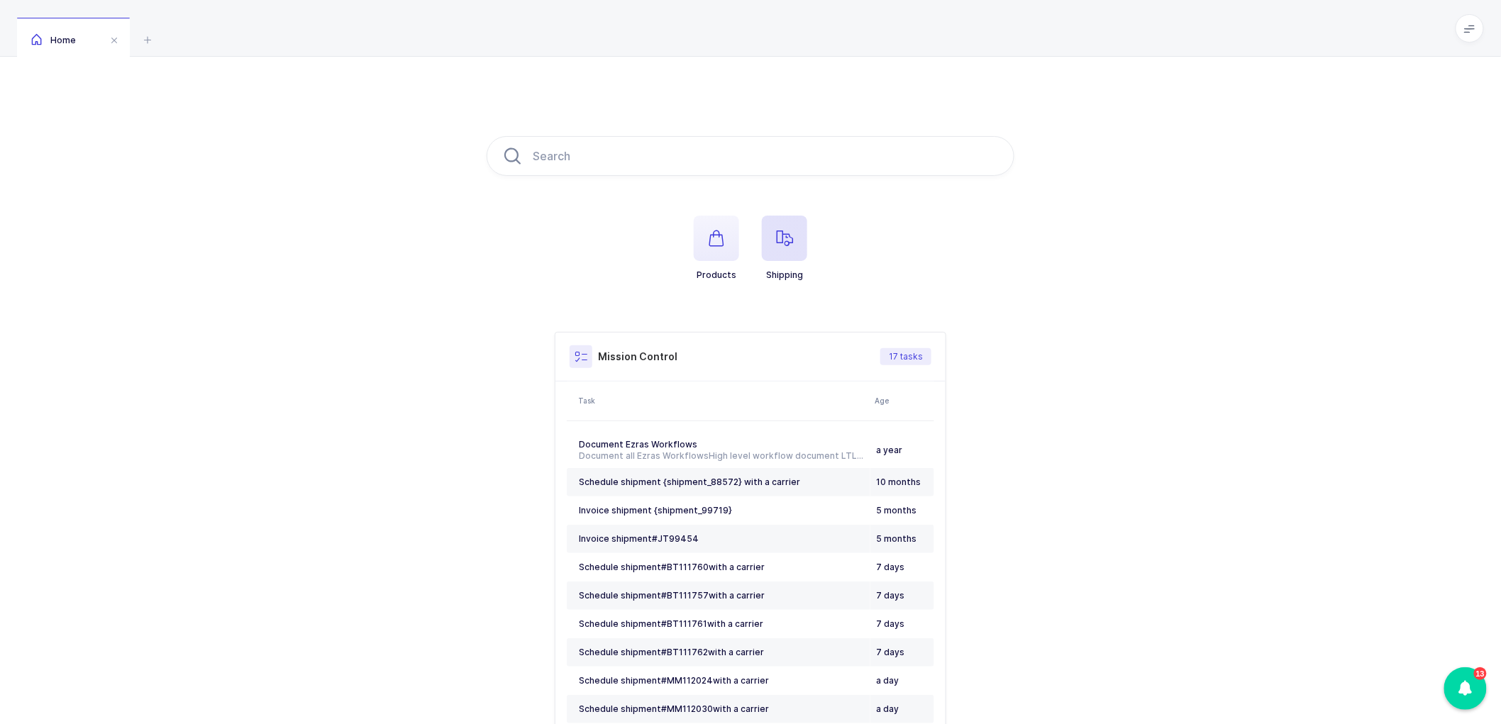 The image size is (1501, 724). I want to click on span: #JT99454, so click(676, 539).